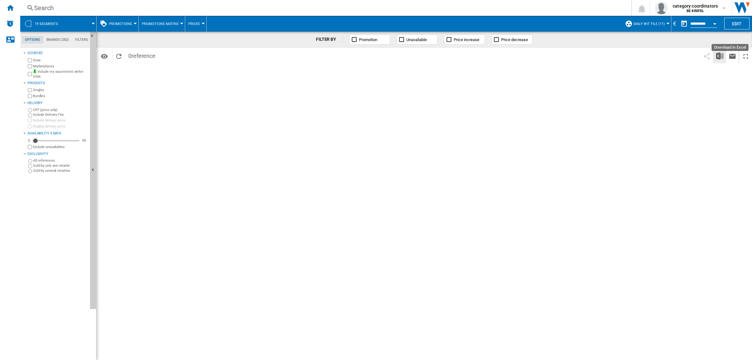 This screenshot has height=360, width=752. What do you see at coordinates (465, 40) in the screenshot?
I see `button: Price increase` at bounding box center [465, 40].